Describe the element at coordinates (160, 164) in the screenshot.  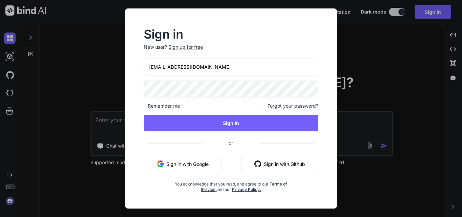
I see `img: google` at that location.